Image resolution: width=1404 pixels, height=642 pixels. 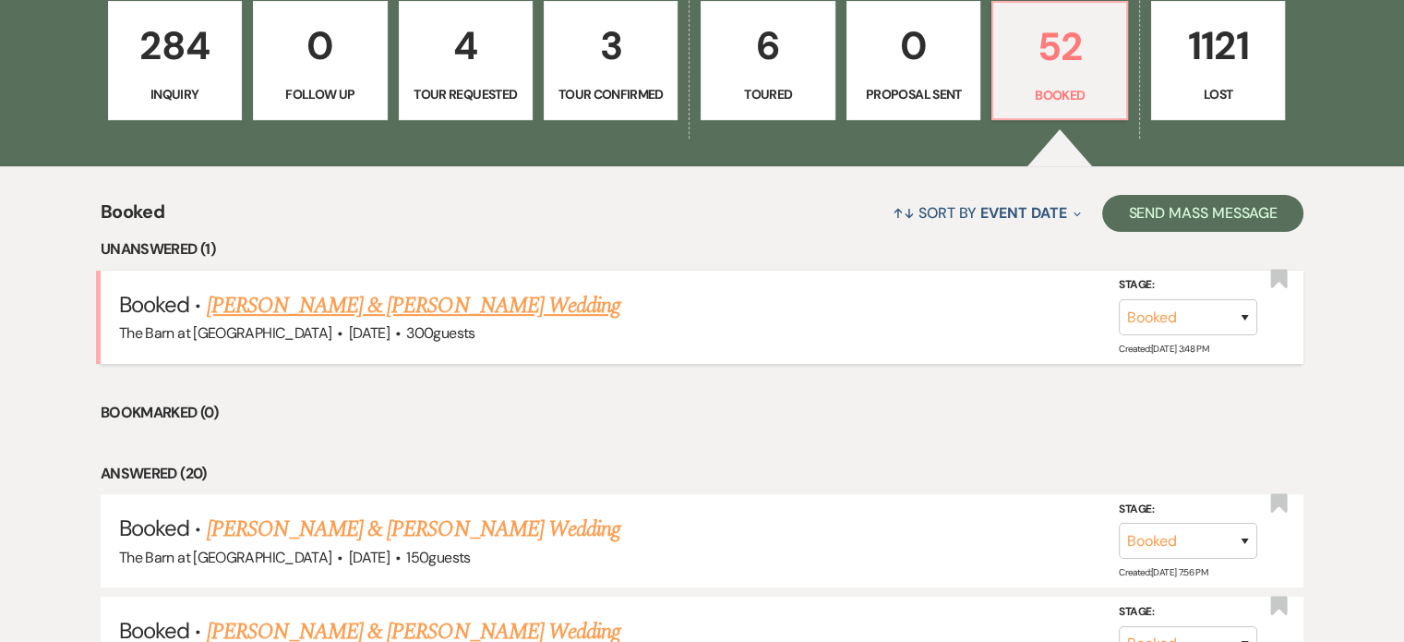 What do you see at coordinates (1023, 212) in the screenshot?
I see `span: Event Date` at bounding box center [1023, 212].